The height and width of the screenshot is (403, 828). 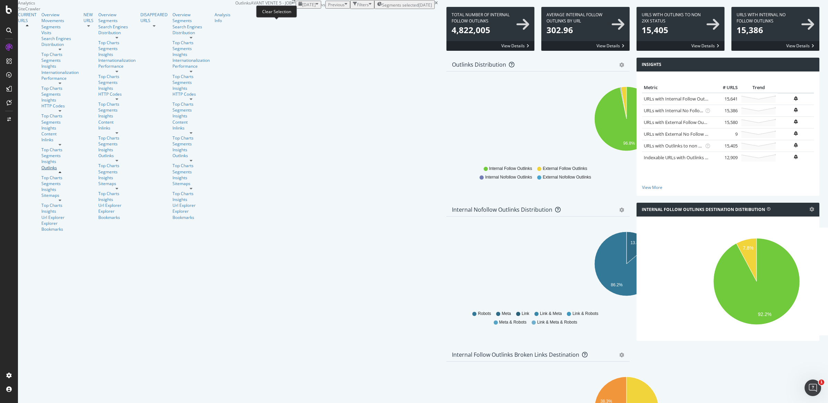 What do you see at coordinates (323, 4) in the screenshot?
I see `span: vs` at bounding box center [323, 4].